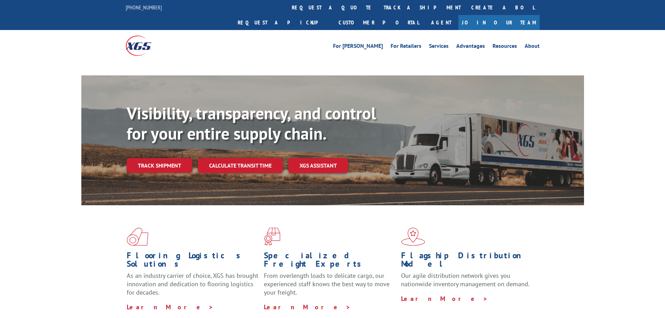 This screenshot has height=318, width=665. Describe the element at coordinates (193, 261) in the screenshot. I see `h1: Flooring Logistics Solutions` at that location.